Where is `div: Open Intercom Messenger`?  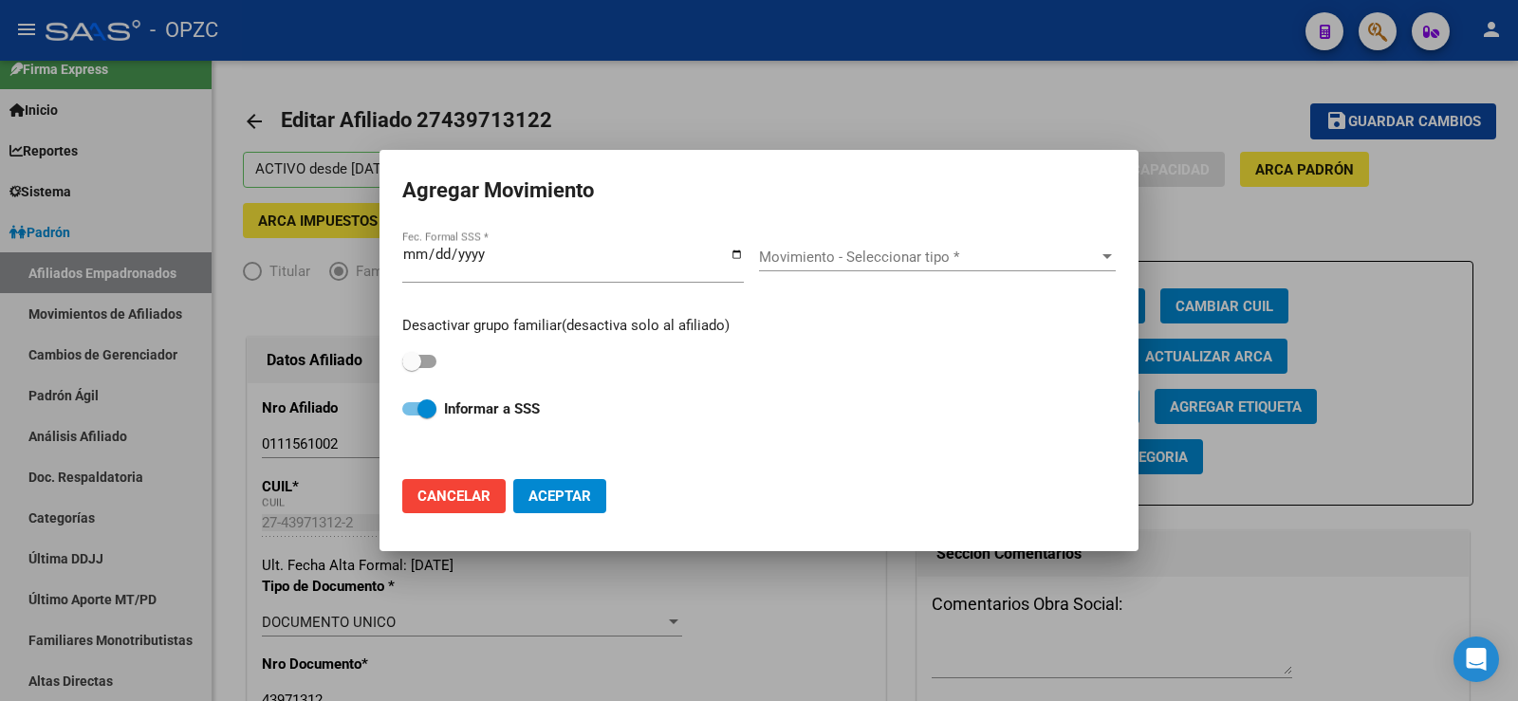
div: Open Intercom Messenger is located at coordinates (1477, 660).